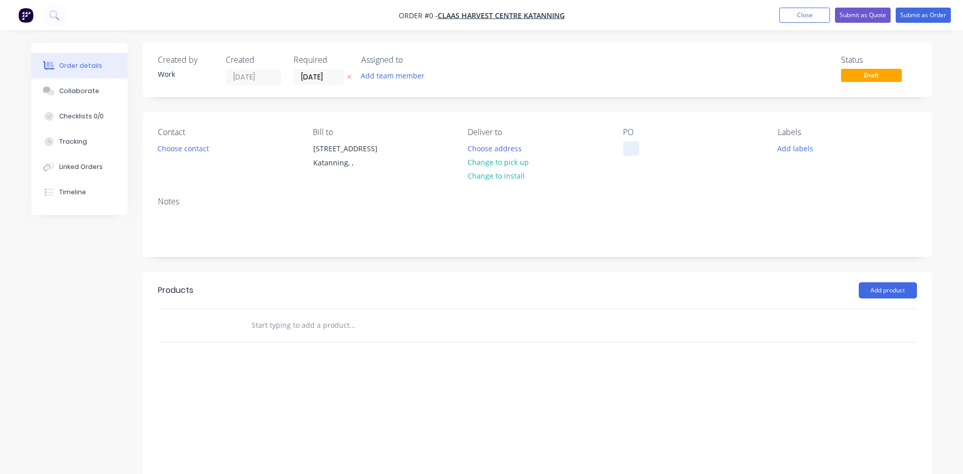 Image resolution: width=963 pixels, height=474 pixels. Describe the element at coordinates (227, 132) in the screenshot. I see `div: Contact` at that location.